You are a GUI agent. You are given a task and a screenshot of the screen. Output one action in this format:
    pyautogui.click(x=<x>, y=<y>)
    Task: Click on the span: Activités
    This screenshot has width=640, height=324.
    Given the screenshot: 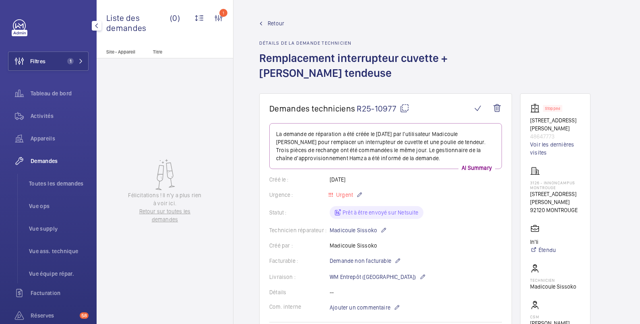 What is the action you would take?
    pyautogui.click(x=60, y=116)
    